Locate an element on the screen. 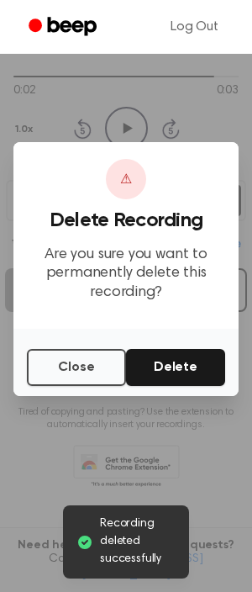 This screenshot has height=592, width=252. button: Close is located at coordinates (77, 368).